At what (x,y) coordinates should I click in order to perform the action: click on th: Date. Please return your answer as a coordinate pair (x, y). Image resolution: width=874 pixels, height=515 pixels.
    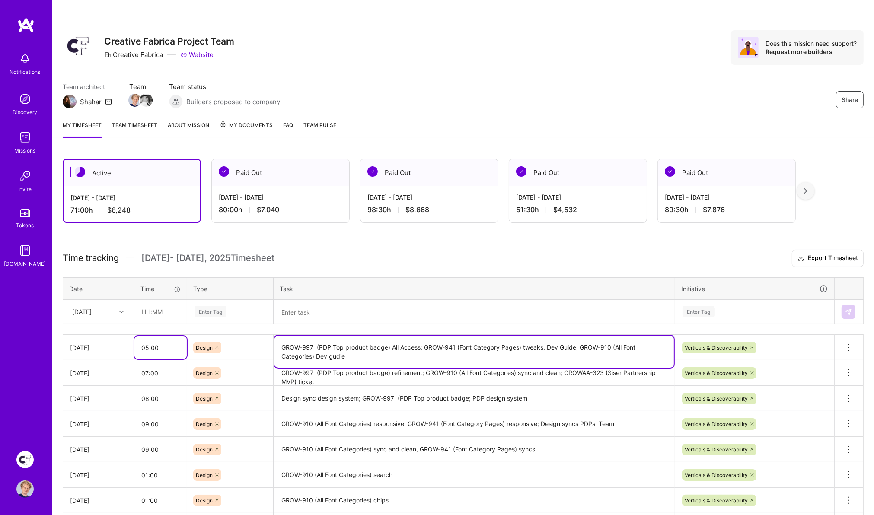
    Looking at the image, I should click on (99, 289).